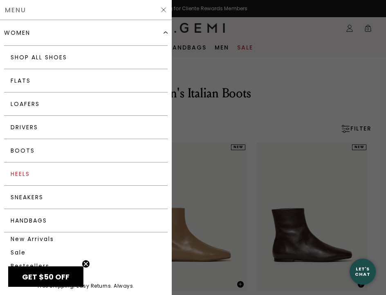 The image size is (386, 295). What do you see at coordinates (164, 10) in the screenshot?
I see `img: Hide Slider` at bounding box center [164, 10].